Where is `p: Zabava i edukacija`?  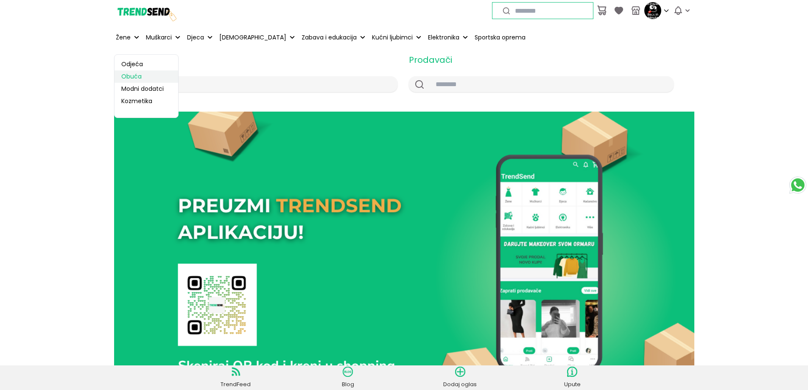
p: Zabava i edukacija is located at coordinates (329, 37).